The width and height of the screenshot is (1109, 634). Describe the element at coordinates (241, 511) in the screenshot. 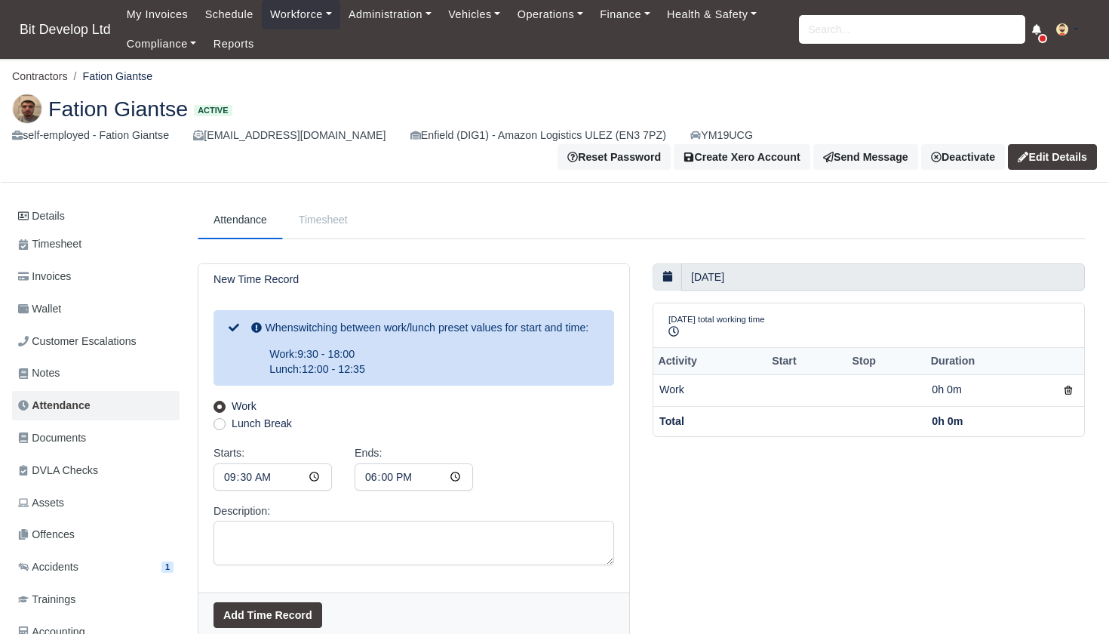

I see `label: Description:` at that location.